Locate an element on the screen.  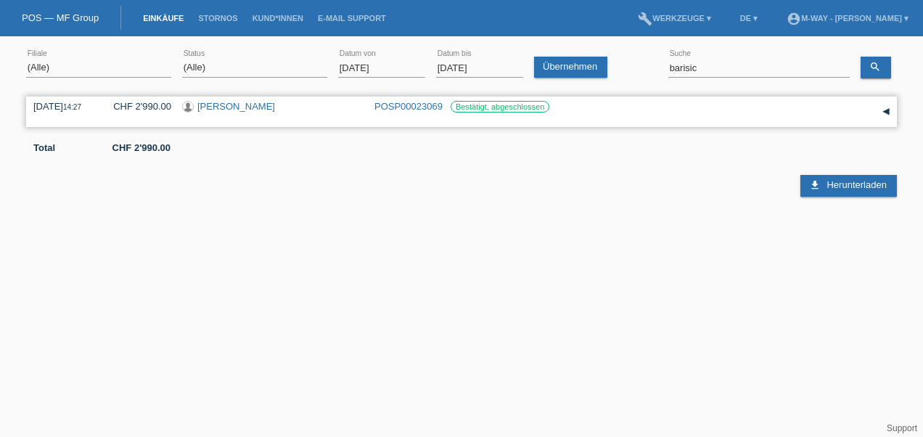
label: Bestätigt, abgeschlossen is located at coordinates (500, 107).